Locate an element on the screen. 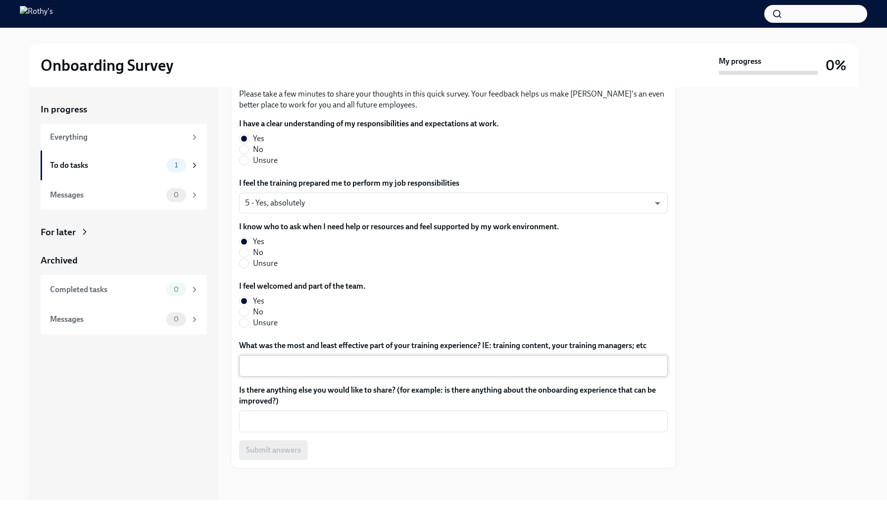 This screenshot has width=887, height=511. img: Rothy's is located at coordinates (36, 14).